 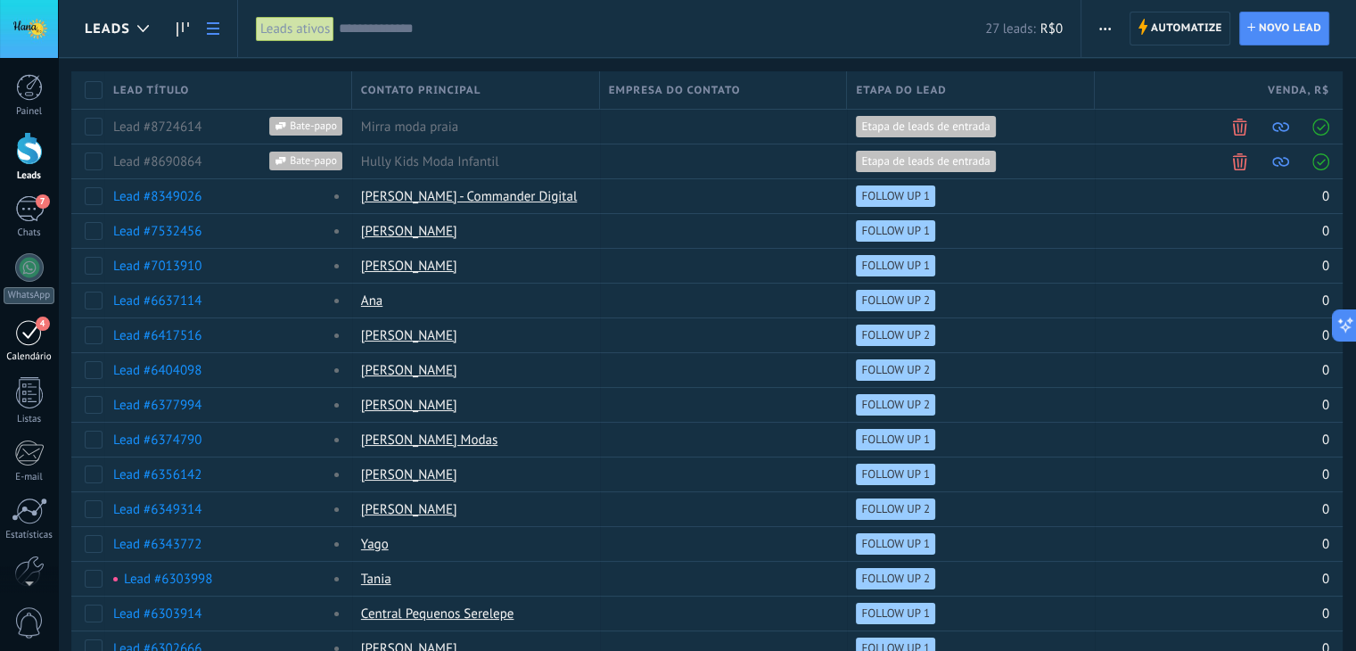 What do you see at coordinates (372, 300) in the screenshot?
I see `a: Ana` at bounding box center [372, 300].